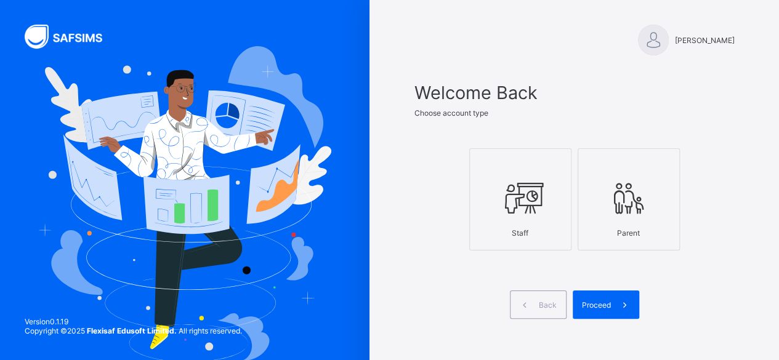 This screenshot has height=360, width=779. I want to click on span: Proceed, so click(596, 305).